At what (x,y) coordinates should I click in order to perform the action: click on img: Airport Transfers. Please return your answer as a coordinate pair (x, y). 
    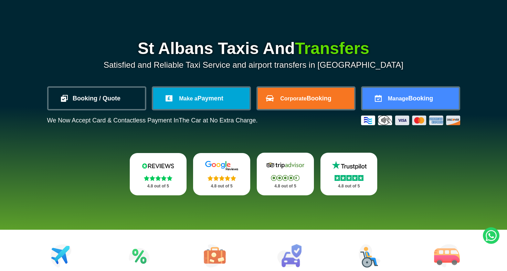
    Looking at the image, I should click on (61, 256).